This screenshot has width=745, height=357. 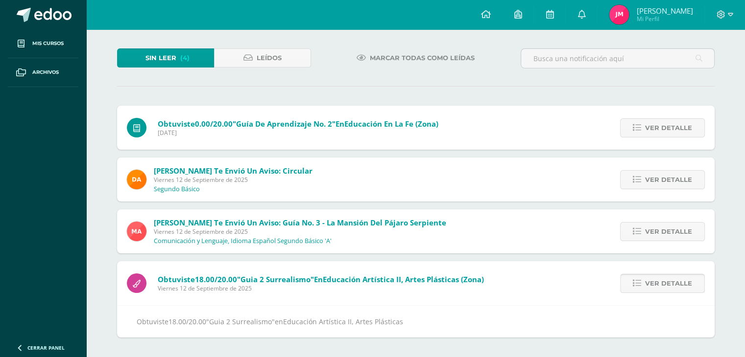 What do you see at coordinates (284, 124) in the screenshot?
I see `span: "Guía de Aprendizaje No. 2"` at bounding box center [284, 124].